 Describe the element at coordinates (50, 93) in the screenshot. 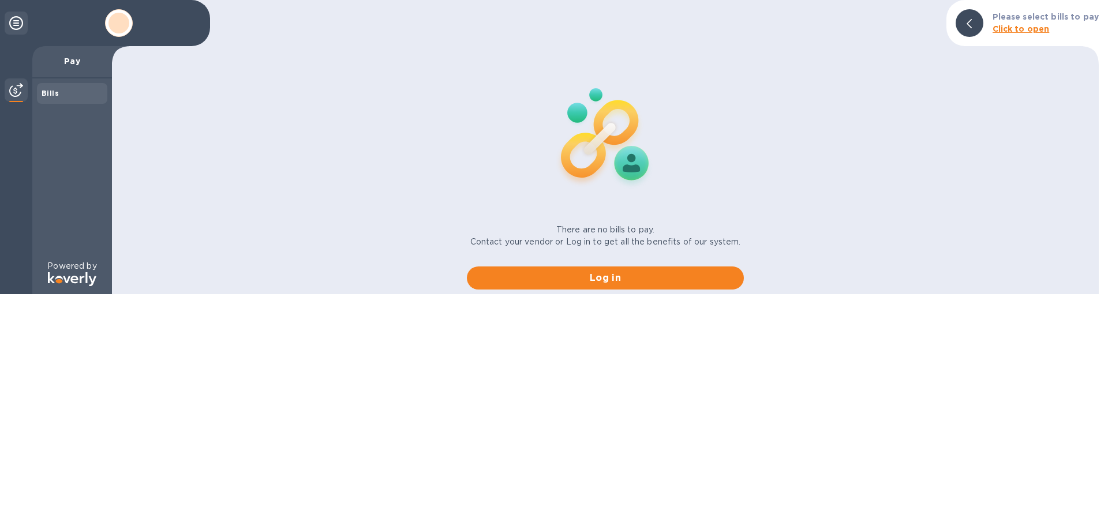

I see `b: Bills` at that location.